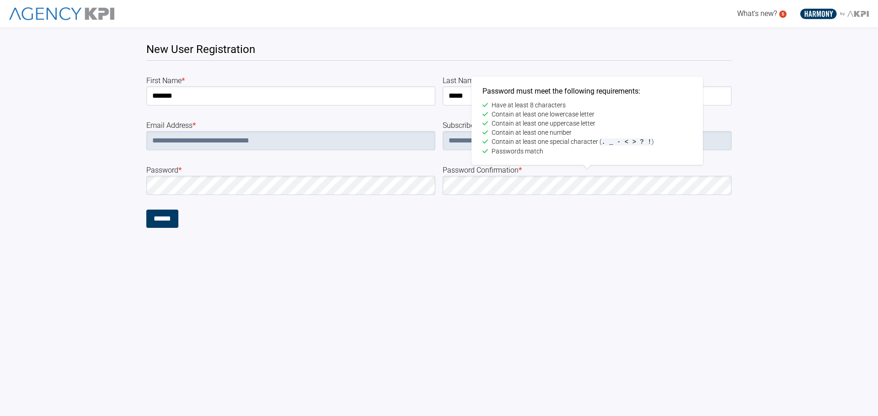 This screenshot has height=416, width=878. I want to click on a: 5, so click(783, 14).